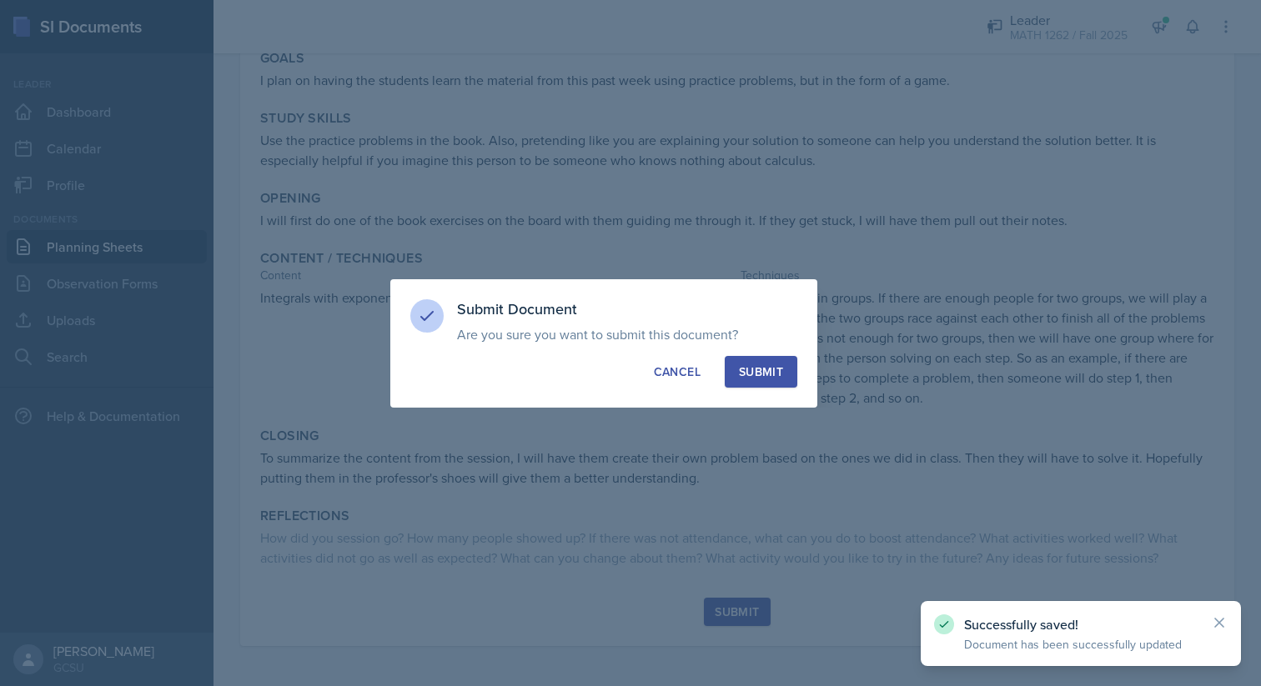  I want to click on h3: Submit Document, so click(627, 309).